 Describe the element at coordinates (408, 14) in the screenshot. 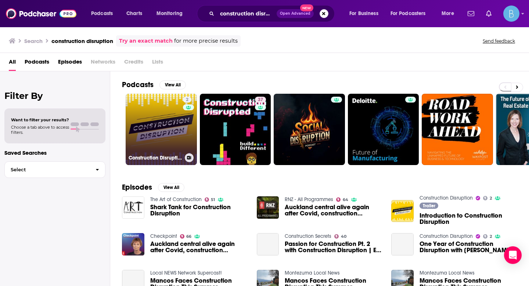

I see `span: For Podcasters` at that location.